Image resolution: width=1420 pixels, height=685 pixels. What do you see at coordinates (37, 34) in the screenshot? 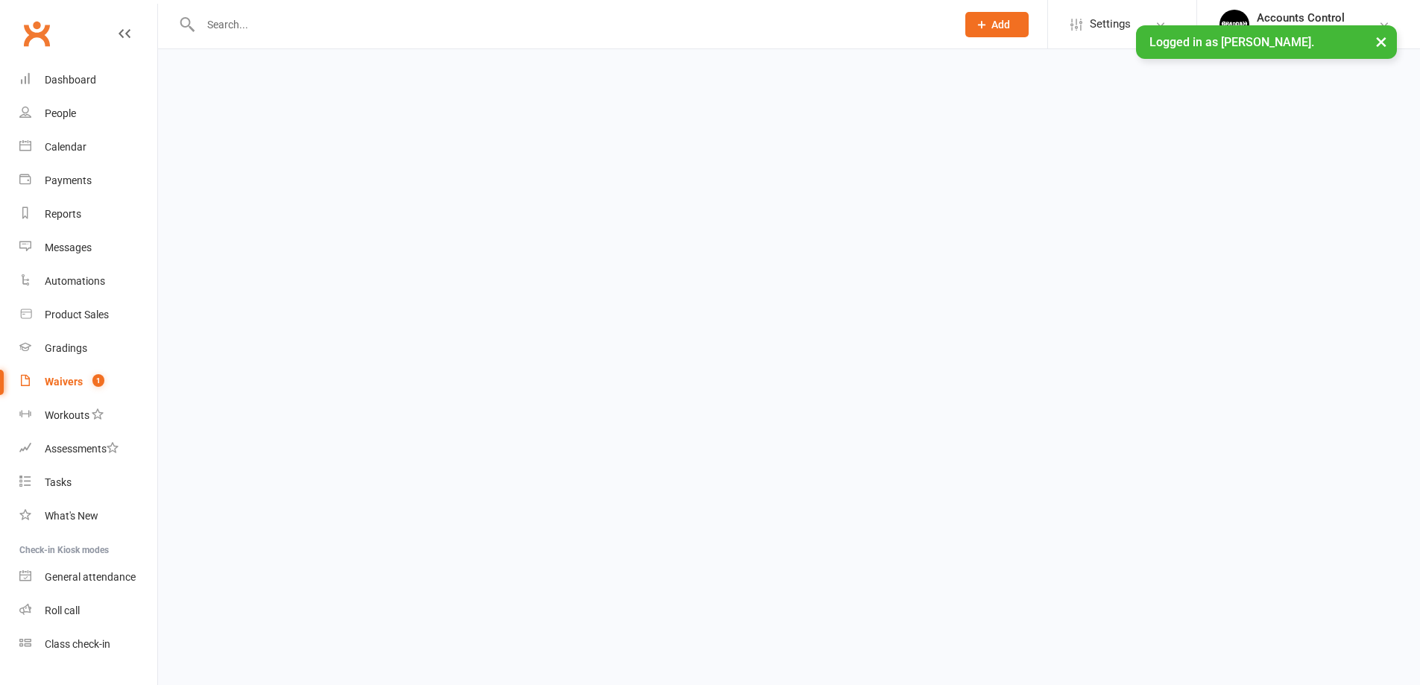
I see `a: Clubworx` at bounding box center [37, 34].